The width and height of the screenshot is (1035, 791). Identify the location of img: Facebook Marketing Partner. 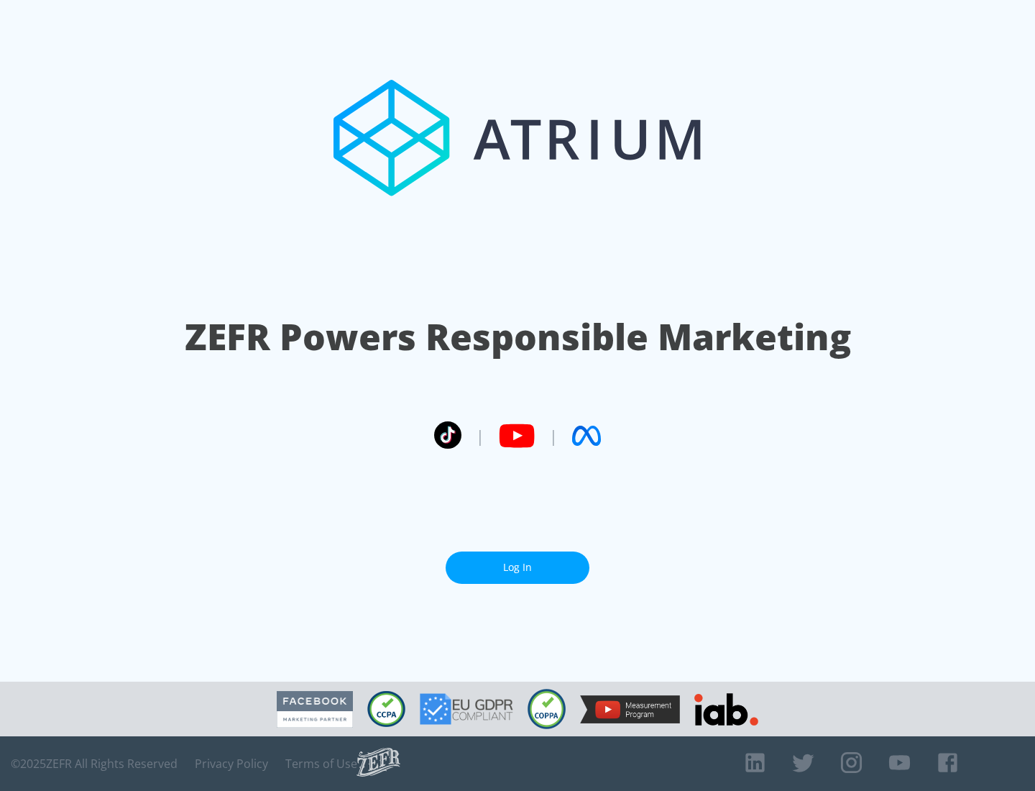
(315, 709).